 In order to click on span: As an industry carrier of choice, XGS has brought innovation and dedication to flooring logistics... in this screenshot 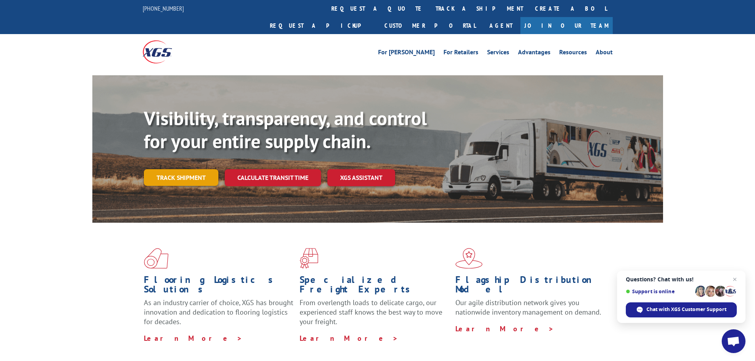, I will do `click(218, 312)`.